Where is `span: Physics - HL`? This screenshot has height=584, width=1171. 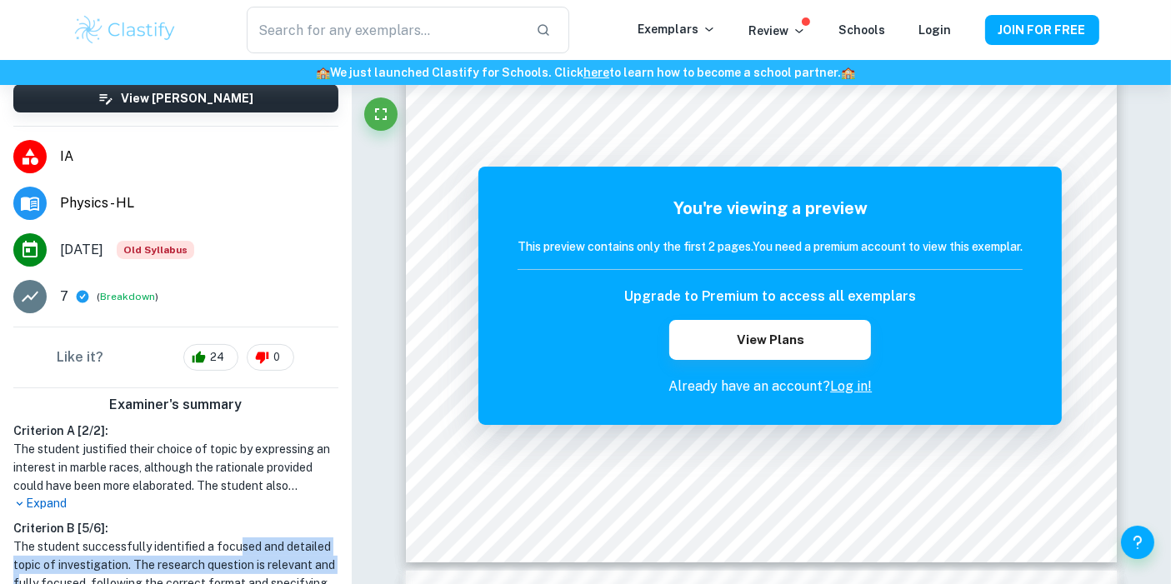
span: Physics - HL is located at coordinates (199, 203).